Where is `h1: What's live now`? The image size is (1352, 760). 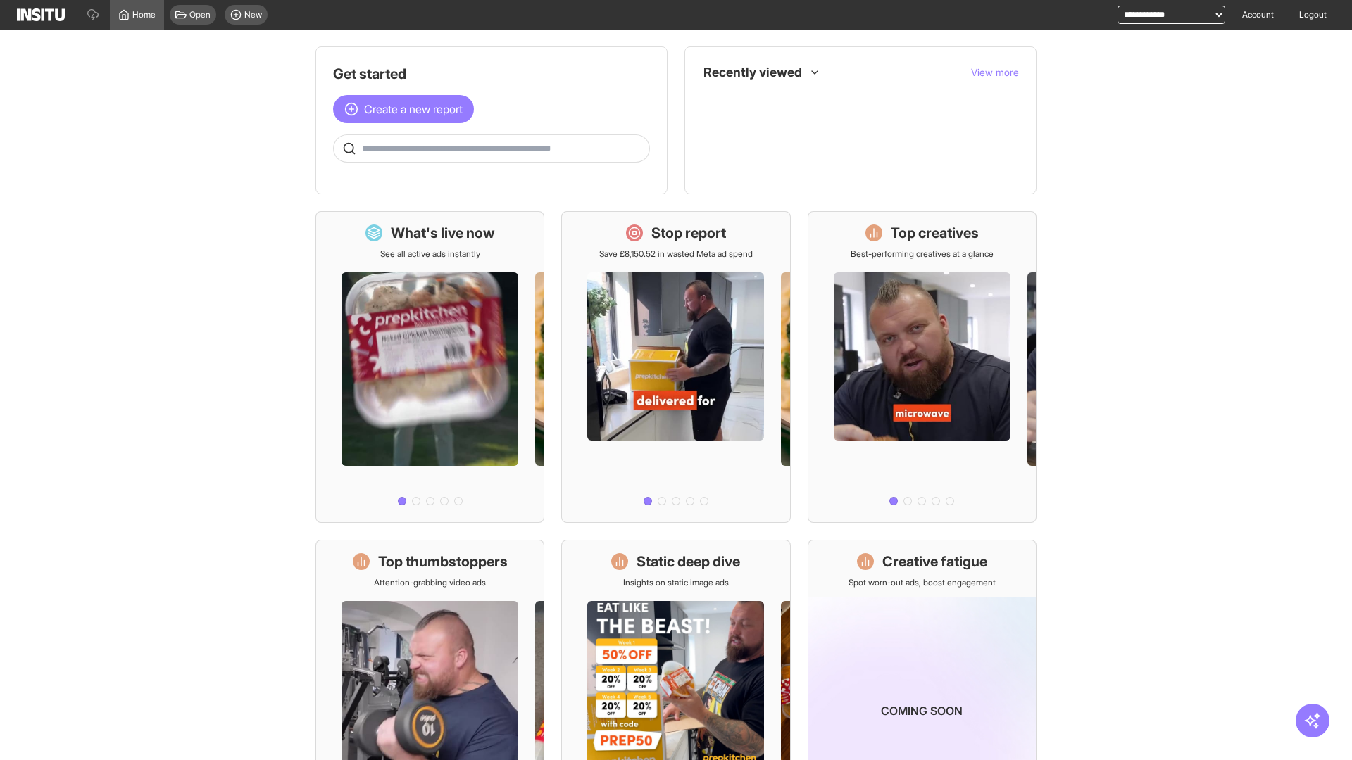
h1: What's live now is located at coordinates (443, 233).